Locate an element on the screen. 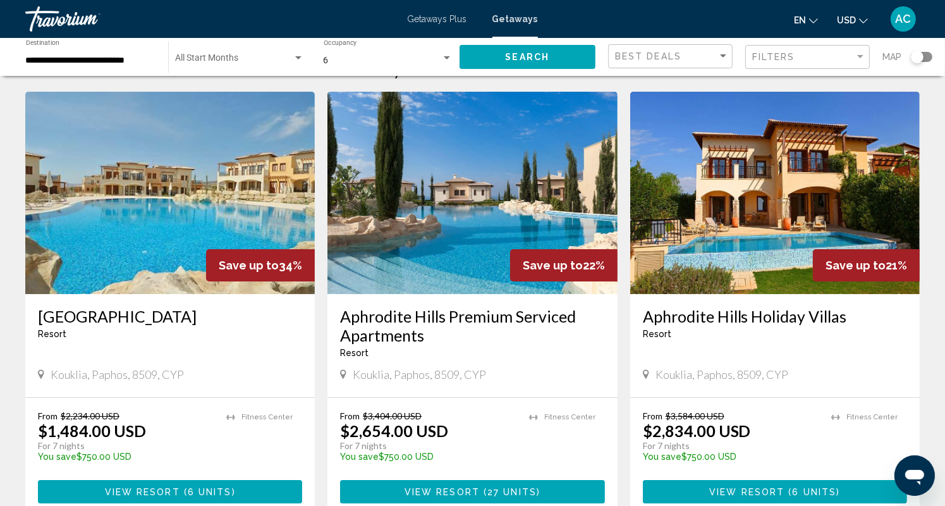 Image resolution: width=945 pixels, height=506 pixels. div: 22% is located at coordinates (564, 265).